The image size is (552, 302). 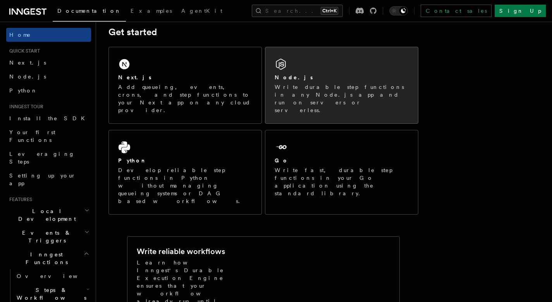 What do you see at coordinates (297, 11) in the screenshot?
I see `button: Search...Ctrl+K` at bounding box center [297, 11].